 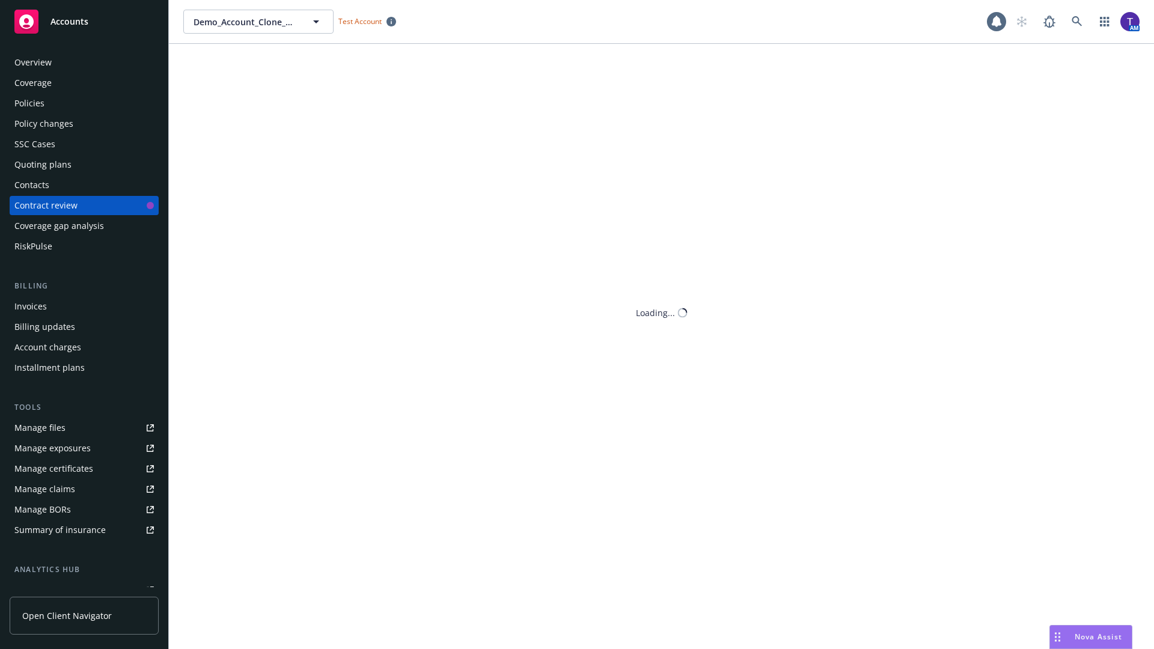 I want to click on div: Analytics hub, so click(x=84, y=570).